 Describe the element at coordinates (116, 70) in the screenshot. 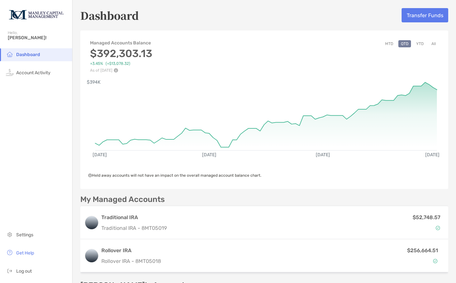

I see `img: Performance Info` at that location.